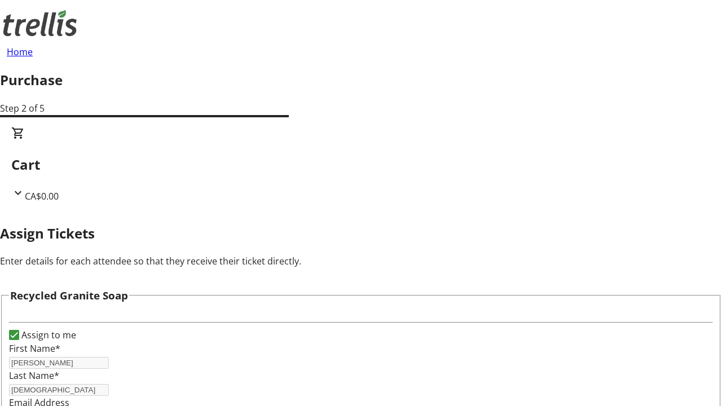 The height and width of the screenshot is (406, 722). Describe the element at coordinates (361, 165) in the screenshot. I see `div: CartCA$0.00` at that location.